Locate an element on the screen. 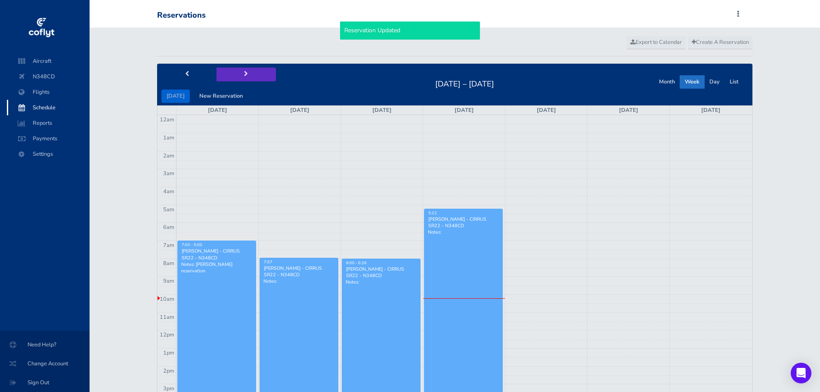  span: 8:00 - 6:28 is located at coordinates (356, 263).